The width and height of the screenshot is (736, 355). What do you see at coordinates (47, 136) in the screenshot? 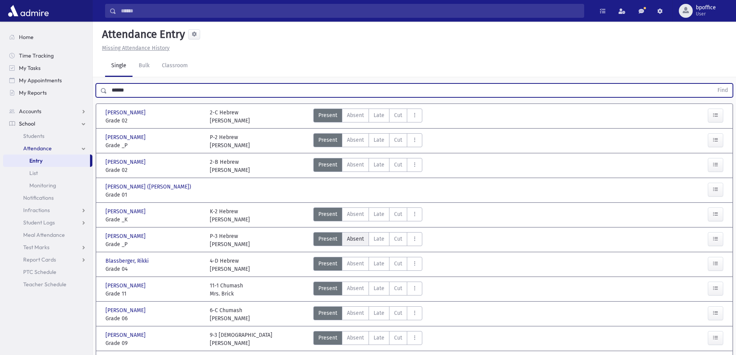
I see `a: Students` at bounding box center [47, 136].